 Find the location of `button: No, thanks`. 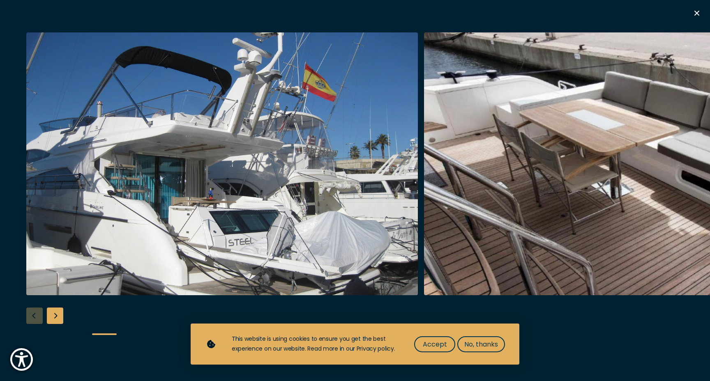

button: No, thanks is located at coordinates (481, 344).